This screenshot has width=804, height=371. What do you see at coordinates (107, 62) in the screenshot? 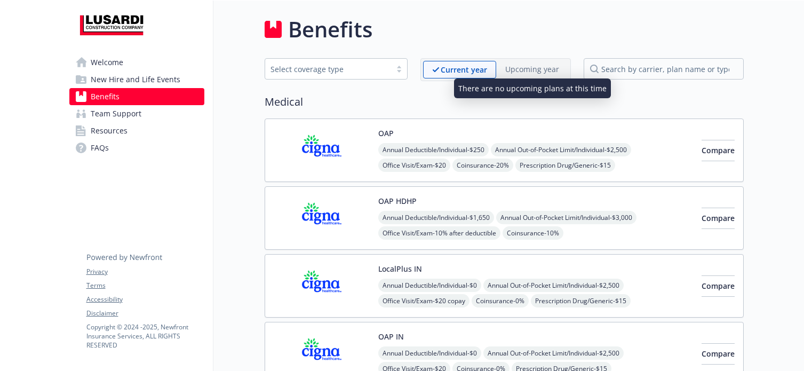
I see `span: Welcome` at bounding box center [107, 62].